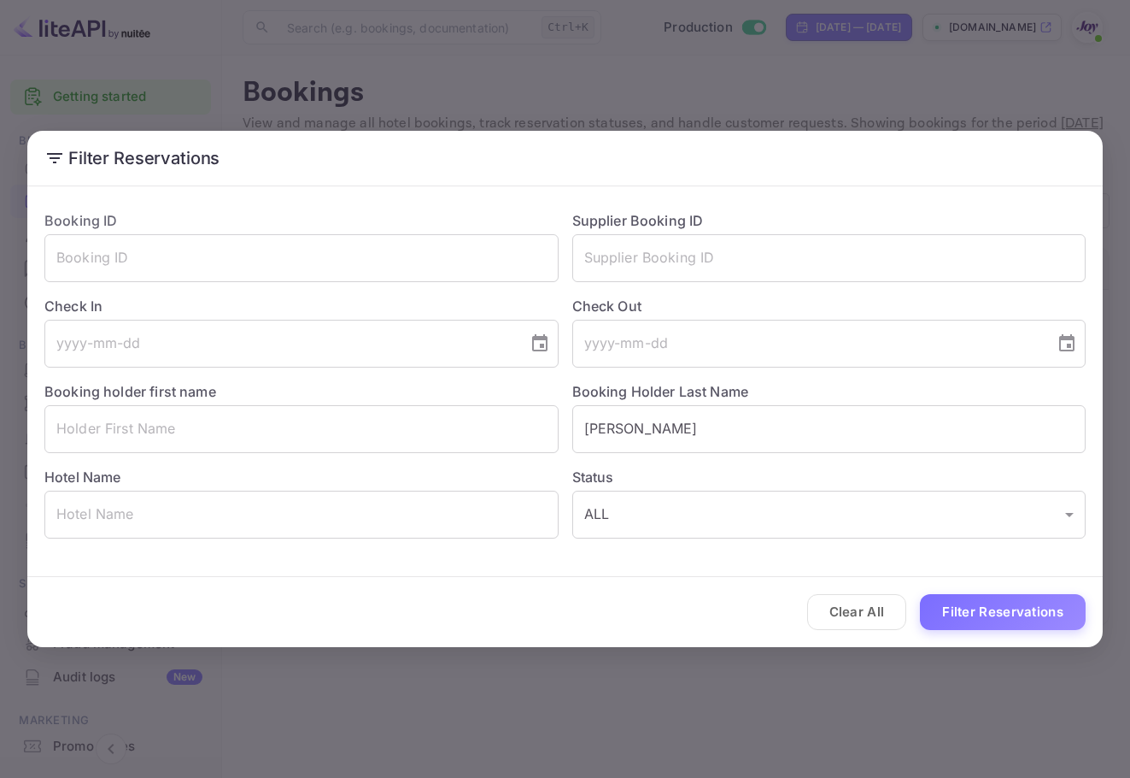 The width and height of the screenshot is (1130, 778). Describe the element at coordinates (81, 220) in the screenshot. I see `label: Booking ID` at that location.